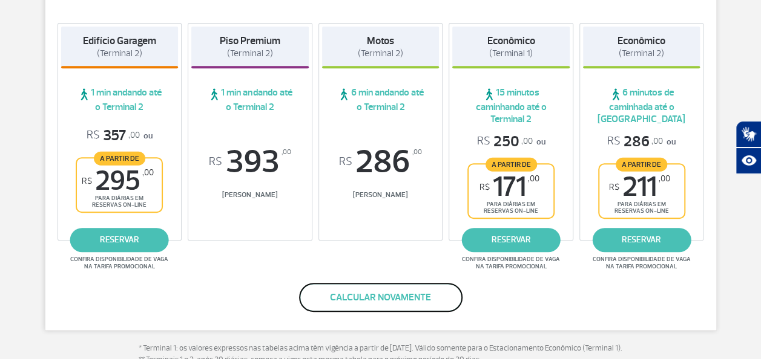 The height and width of the screenshot is (359, 761). Describe the element at coordinates (380, 41) in the screenshot. I see `strong: Motos` at that location.